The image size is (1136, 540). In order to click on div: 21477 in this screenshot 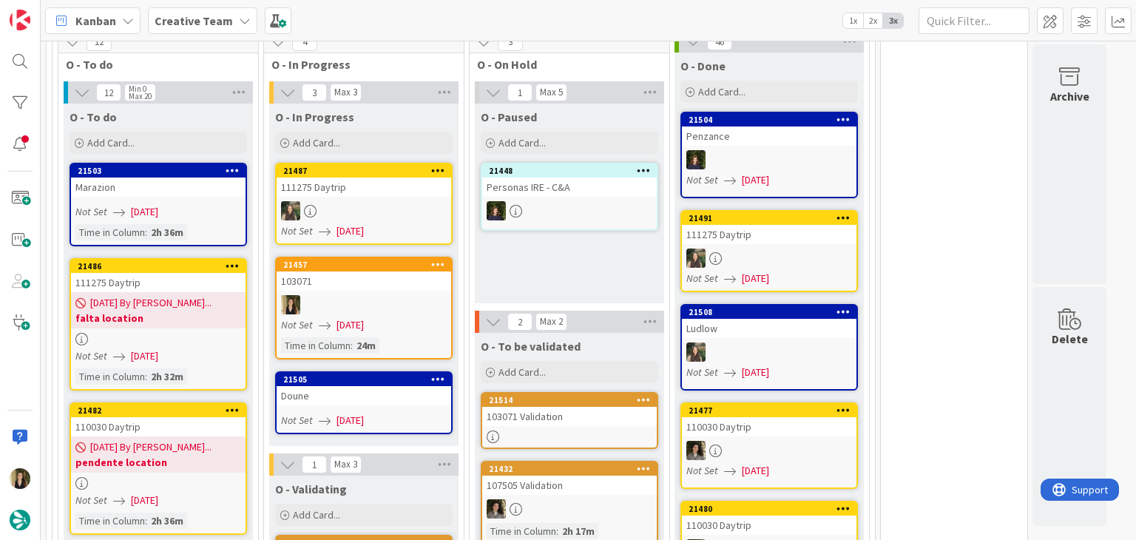, I will do `click(769, 410)`.